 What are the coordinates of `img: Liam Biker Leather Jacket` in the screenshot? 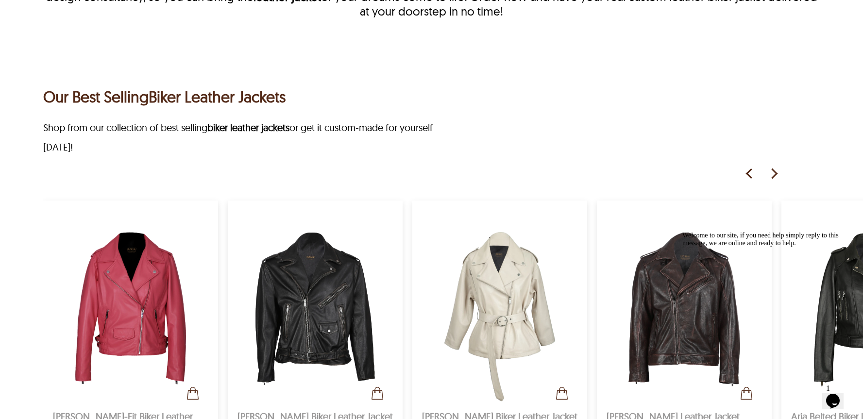 It's located at (684, 307).